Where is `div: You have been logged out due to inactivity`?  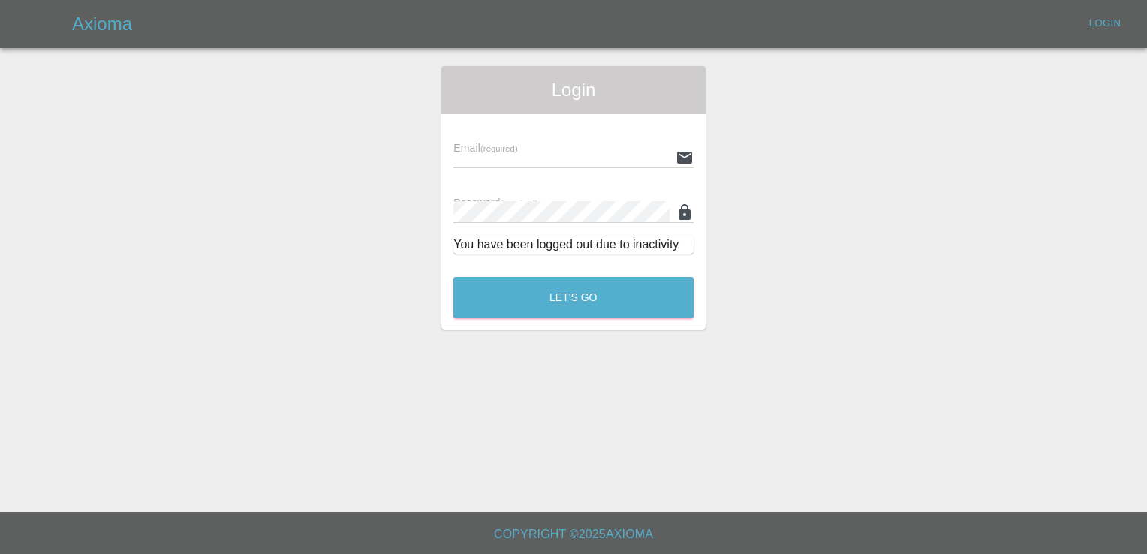 div: You have been logged out due to inactivity is located at coordinates (573, 245).